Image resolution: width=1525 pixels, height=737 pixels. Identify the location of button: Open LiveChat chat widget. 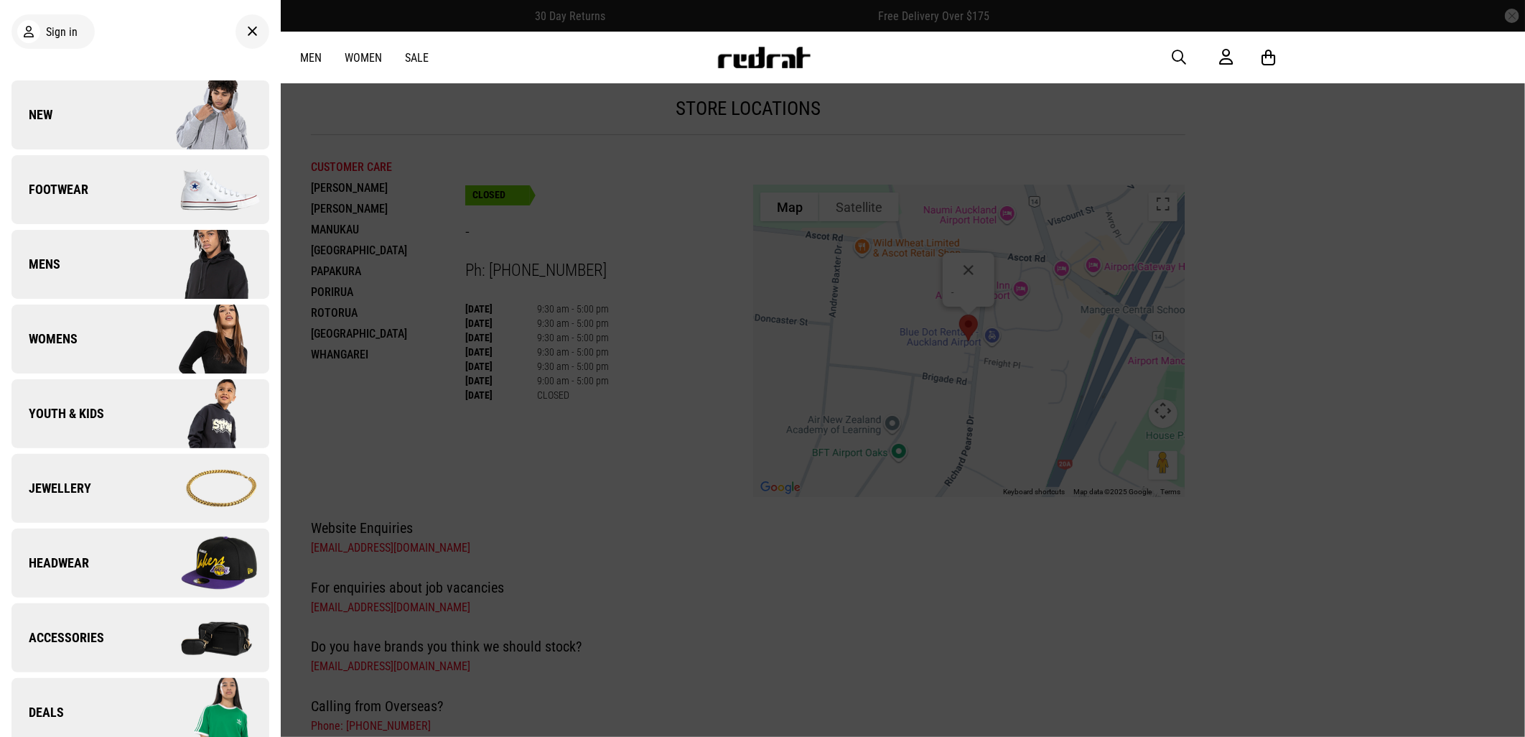
(33, 27).